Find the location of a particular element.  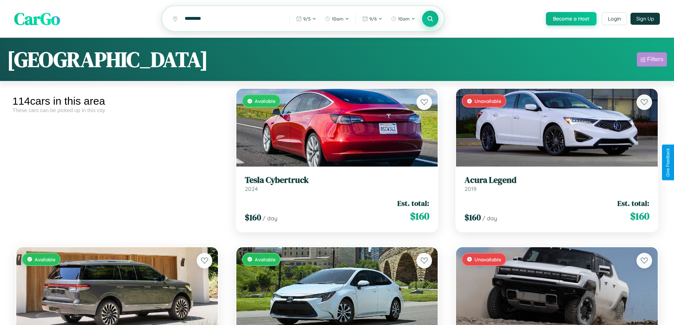

button: Sign Up is located at coordinates (645, 19).